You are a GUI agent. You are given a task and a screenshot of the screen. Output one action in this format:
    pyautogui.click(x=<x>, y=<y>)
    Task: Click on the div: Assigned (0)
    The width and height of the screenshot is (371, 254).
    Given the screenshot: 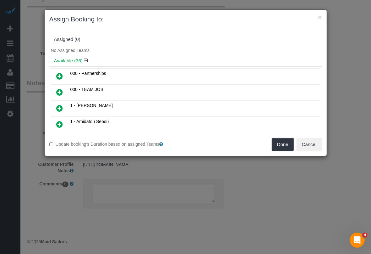 What is the action you would take?
    pyautogui.click(x=186, y=39)
    